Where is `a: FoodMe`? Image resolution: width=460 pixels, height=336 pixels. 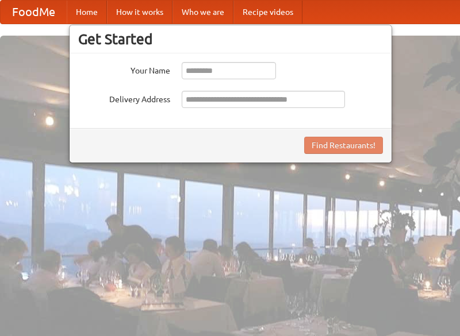
a: FoodMe is located at coordinates (33, 12).